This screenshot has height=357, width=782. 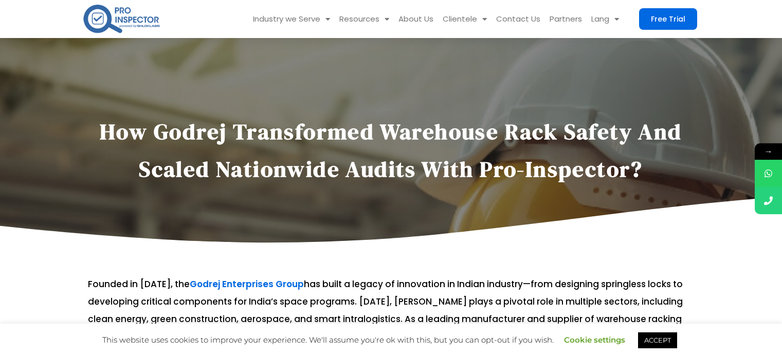 What do you see at coordinates (391, 150) in the screenshot?
I see `h1: How Godrej Transformed Warehouse Rack Safety and Scaled Nationwide Audits with Pro-Inspector?` at bounding box center [391, 150].